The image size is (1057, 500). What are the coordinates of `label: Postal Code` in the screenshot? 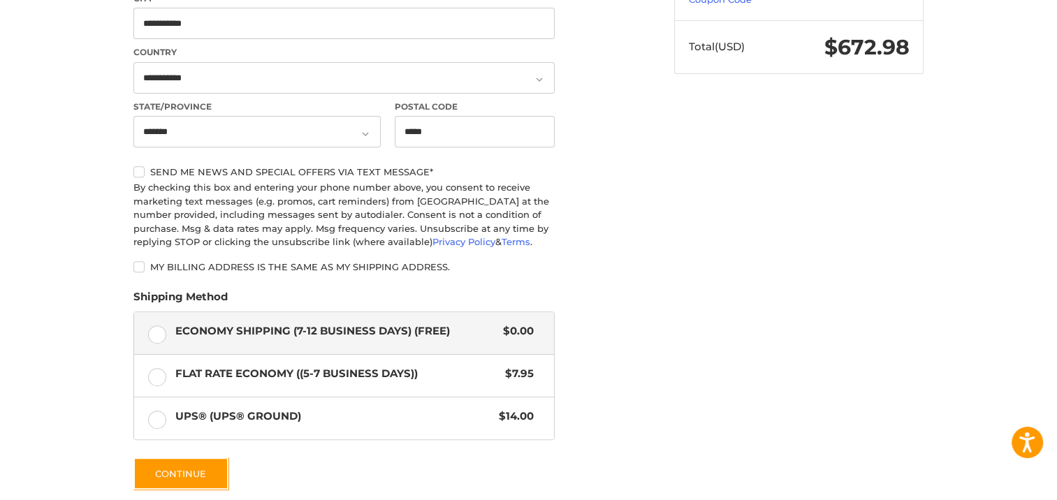 It's located at (475, 107).